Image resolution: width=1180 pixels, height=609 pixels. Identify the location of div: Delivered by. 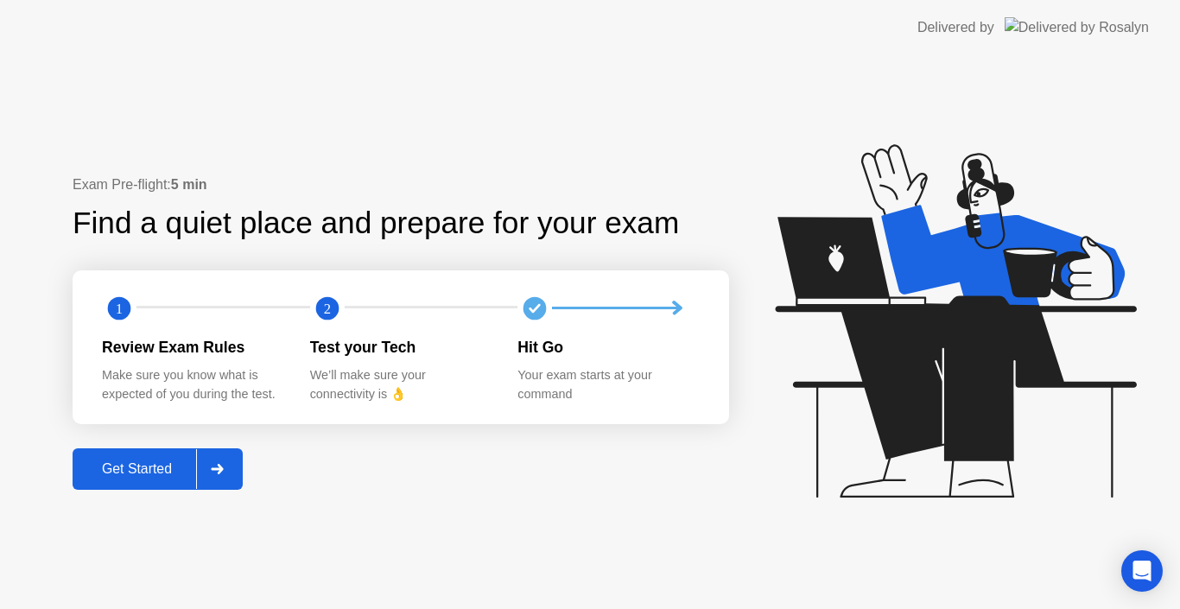
(955, 28).